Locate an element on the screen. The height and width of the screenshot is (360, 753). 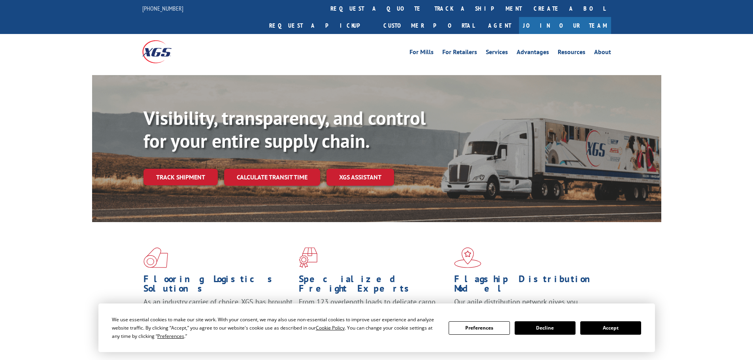
a: For Mills is located at coordinates (421, 53).